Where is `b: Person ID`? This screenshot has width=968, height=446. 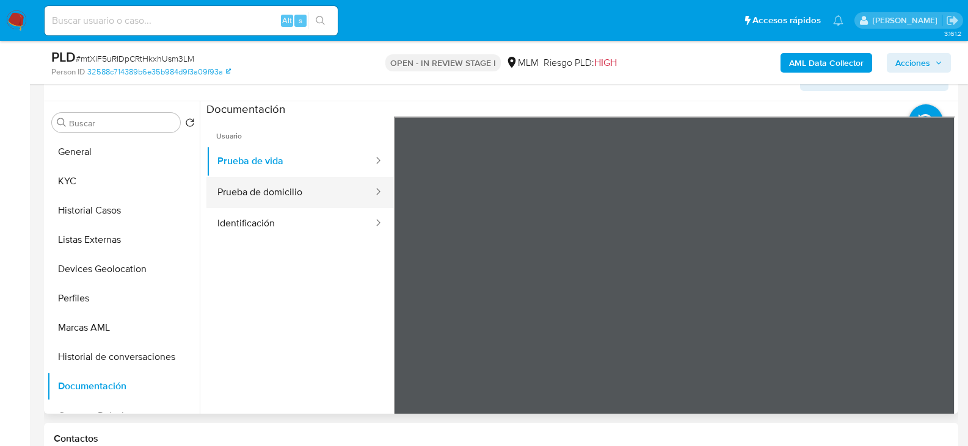 b: Person ID is located at coordinates (68, 72).